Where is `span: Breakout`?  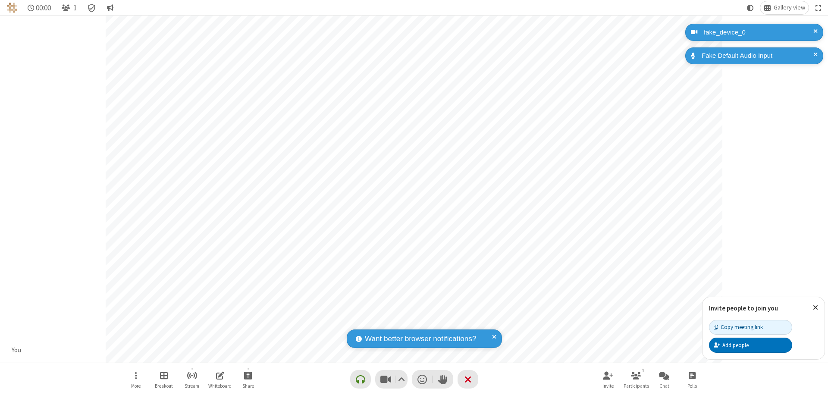 span: Breakout is located at coordinates (164, 386).